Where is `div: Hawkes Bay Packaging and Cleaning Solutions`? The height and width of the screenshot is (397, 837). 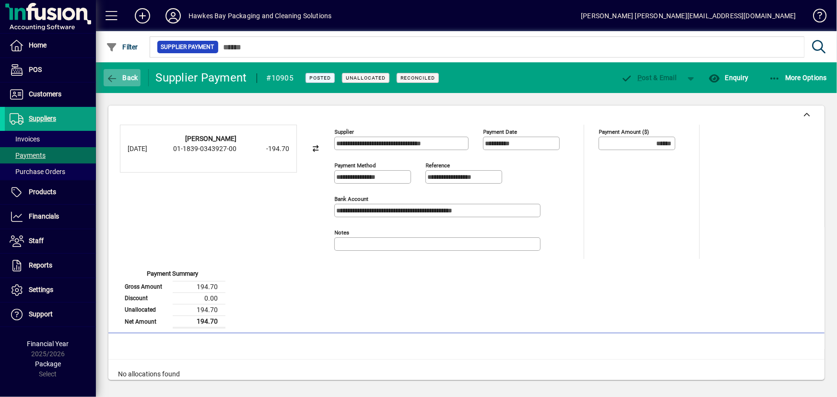 div: Hawkes Bay Packaging and Cleaning Solutions is located at coordinates (260, 16).